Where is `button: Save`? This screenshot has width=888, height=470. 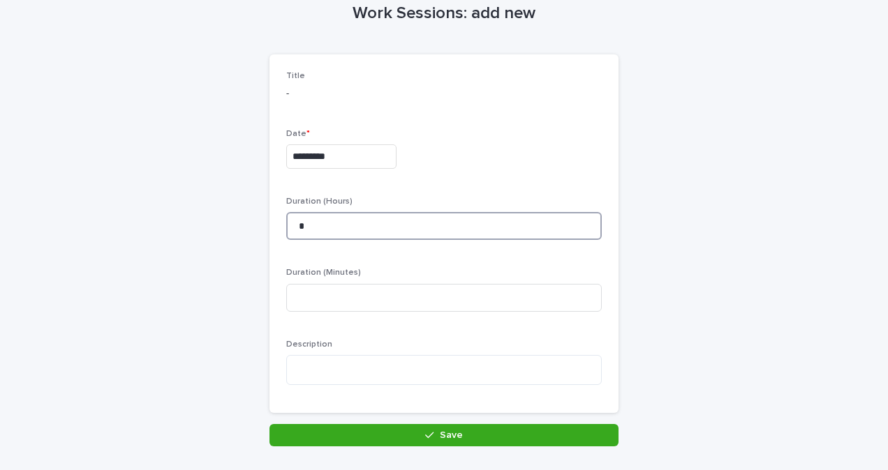
button: Save is located at coordinates (444, 436).